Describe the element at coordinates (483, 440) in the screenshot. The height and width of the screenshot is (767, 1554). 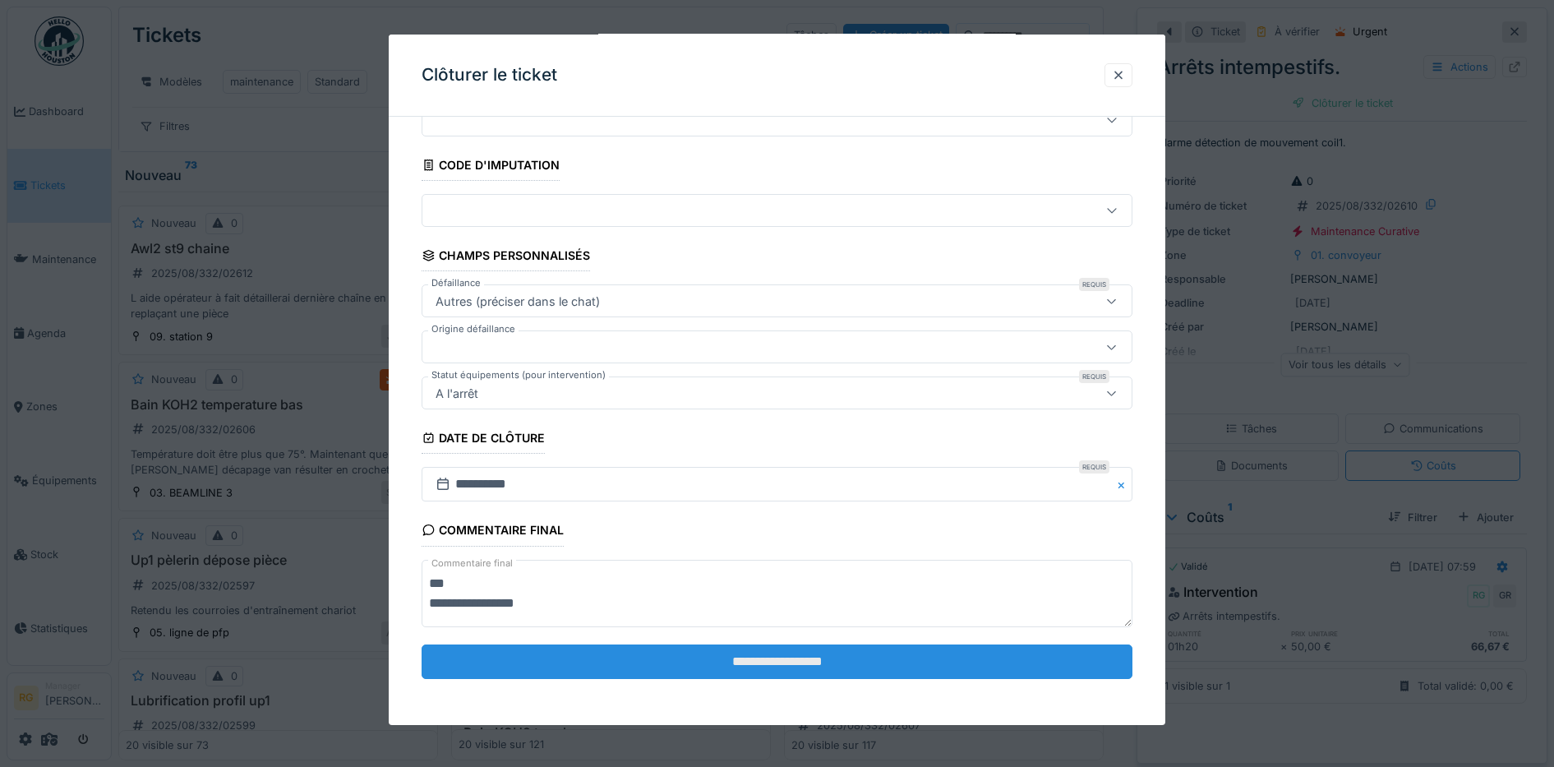
I see `div: Date de clôture` at that location.